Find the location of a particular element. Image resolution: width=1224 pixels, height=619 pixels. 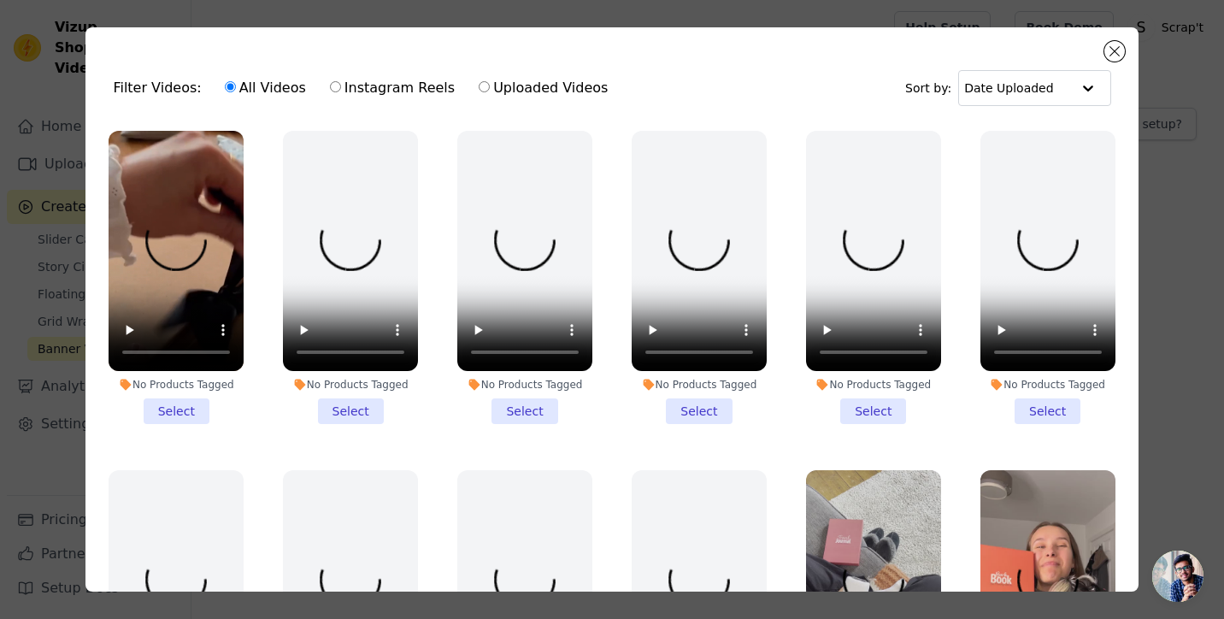

button: Close modal is located at coordinates (1115, 51).